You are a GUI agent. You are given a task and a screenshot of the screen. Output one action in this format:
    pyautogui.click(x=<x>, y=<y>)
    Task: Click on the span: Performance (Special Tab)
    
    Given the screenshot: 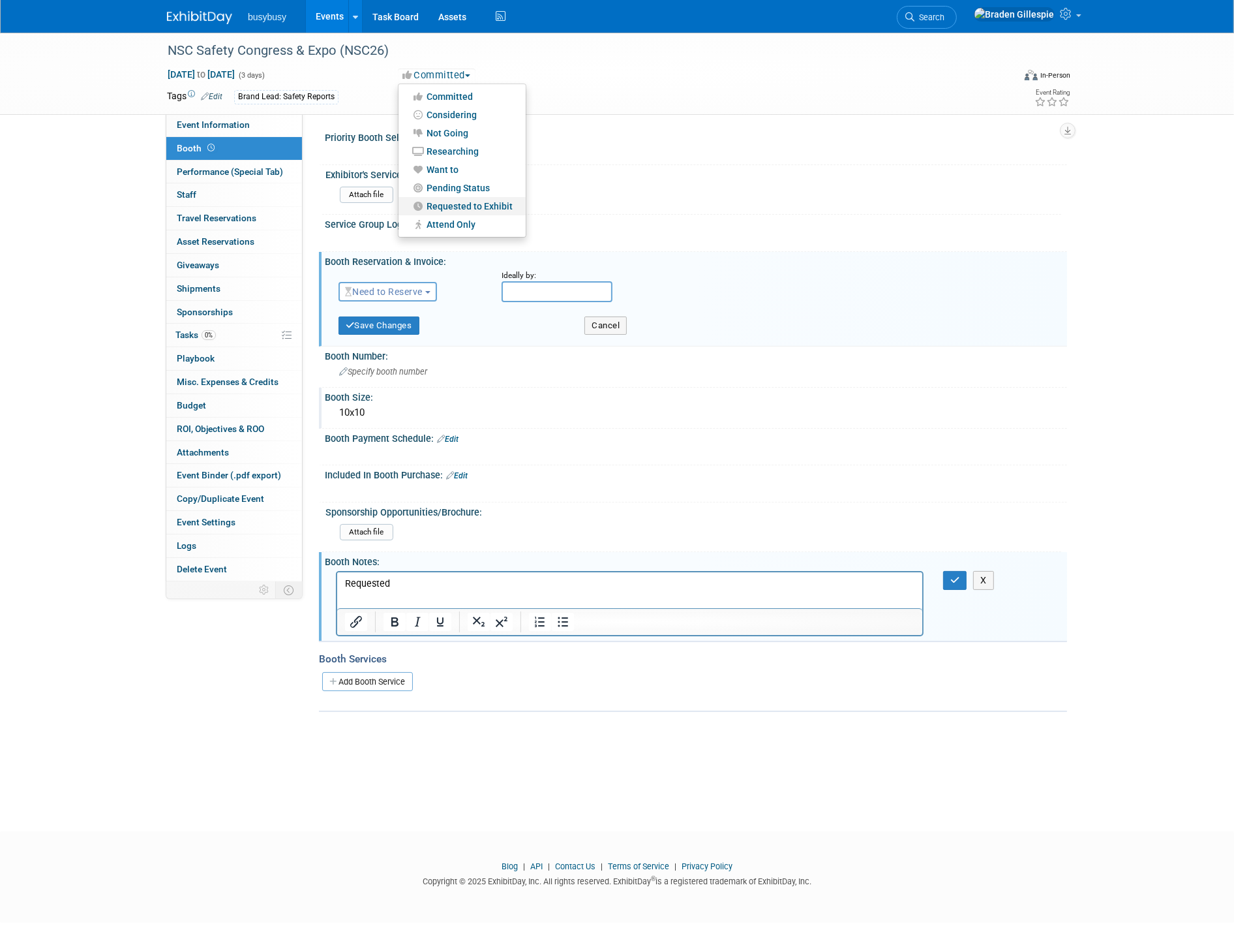 What is the action you would take?
    pyautogui.click(x=230, y=172)
    